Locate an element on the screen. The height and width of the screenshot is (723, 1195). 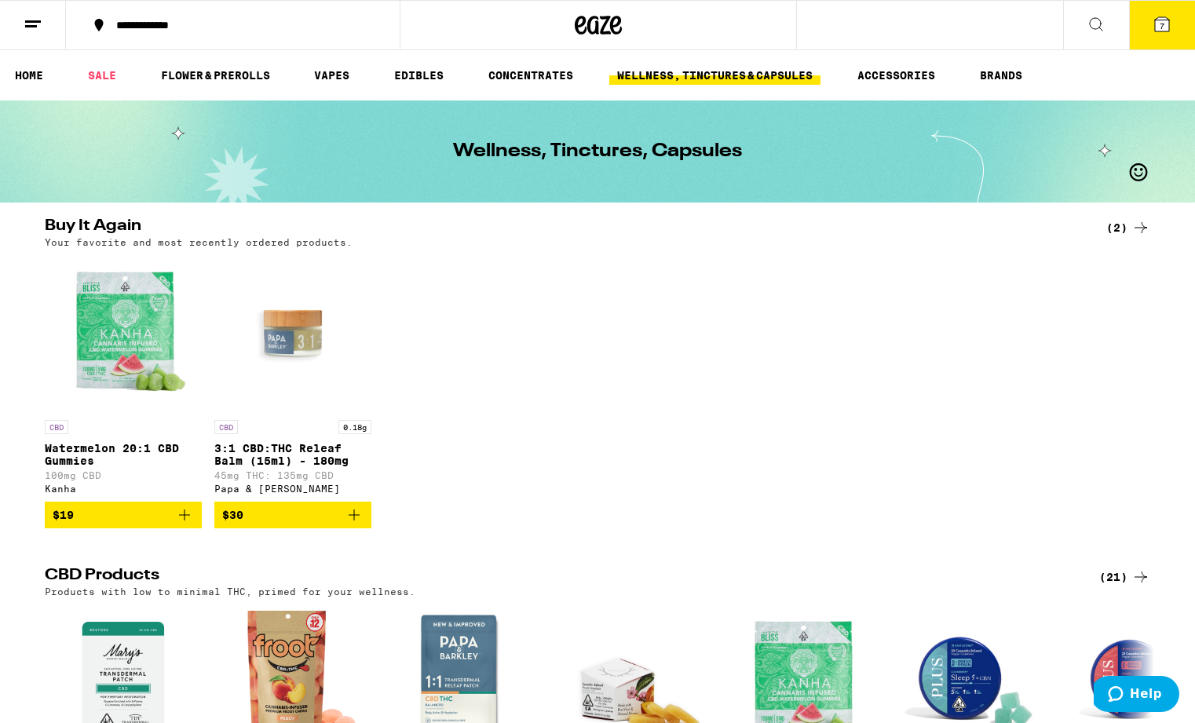
a: EDIBLES is located at coordinates (419, 75).